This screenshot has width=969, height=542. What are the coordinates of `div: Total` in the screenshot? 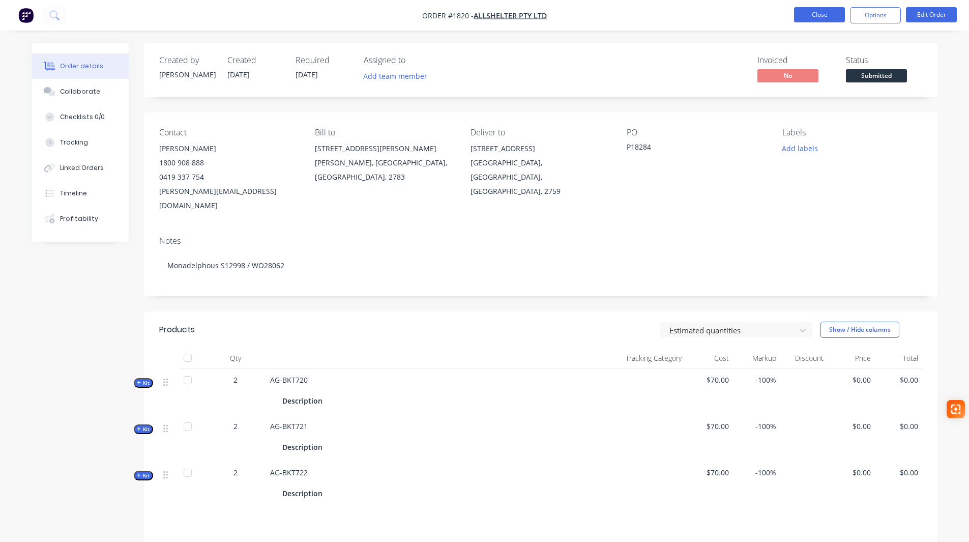 It's located at (898, 358).